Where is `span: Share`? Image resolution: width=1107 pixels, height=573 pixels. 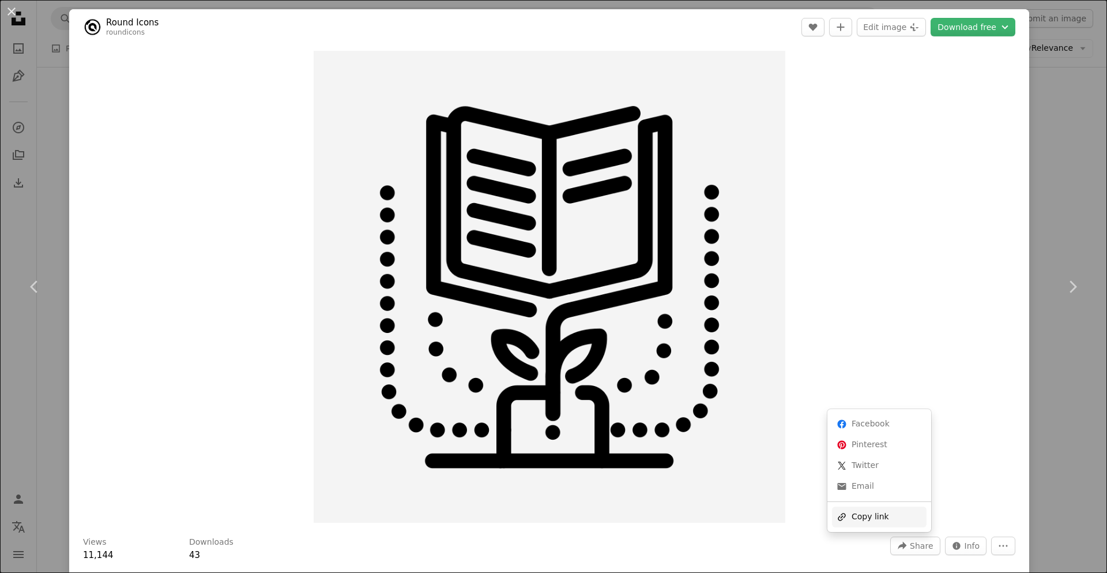
span: Share is located at coordinates (922, 546).